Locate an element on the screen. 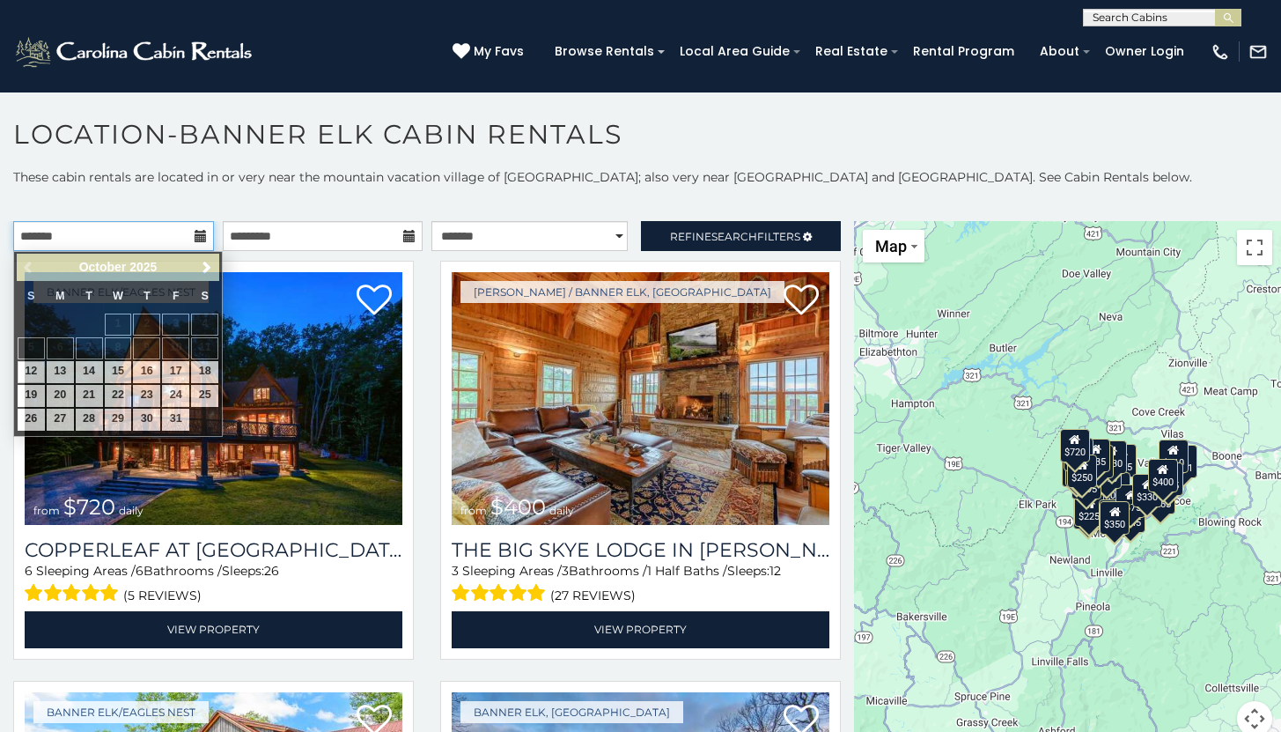 This screenshot has height=732, width=1281. div: $345 is located at coordinates (1130, 516).